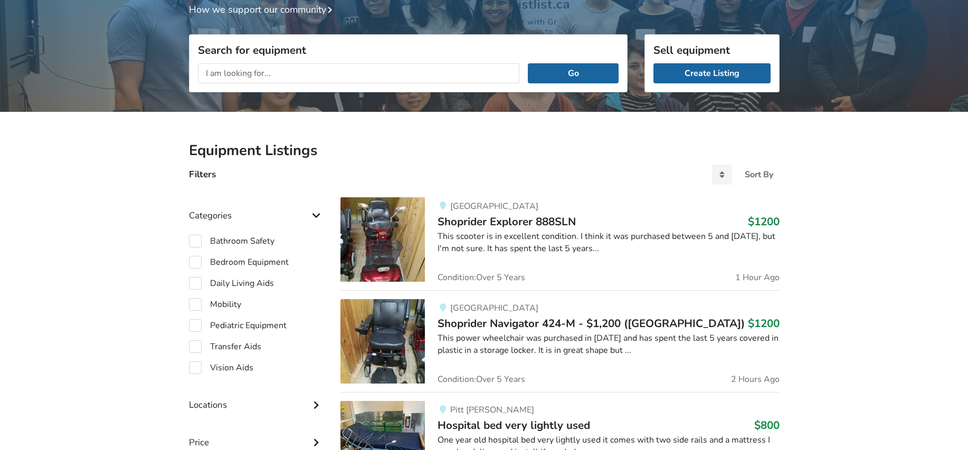 Image resolution: width=968 pixels, height=450 pixels. I want to click on label: Bedroom Equipment, so click(239, 262).